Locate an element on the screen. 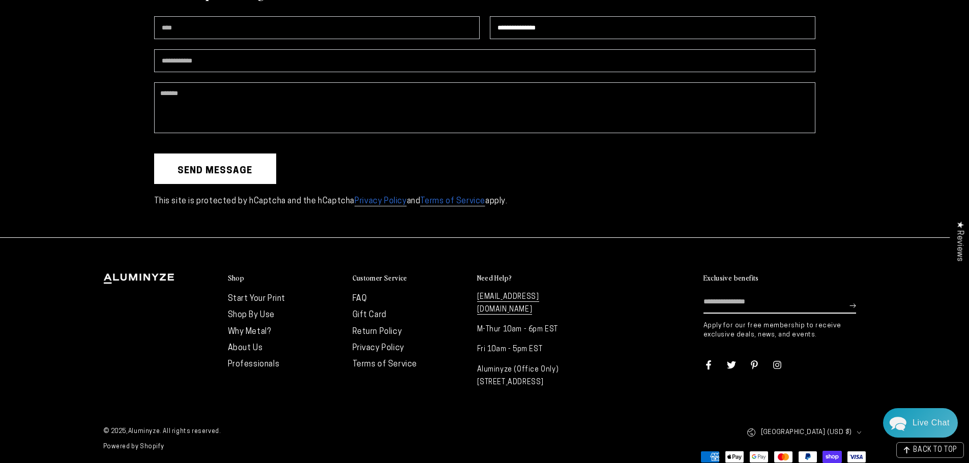 The image size is (969, 463). p: Fri 10am - 5pm EST is located at coordinates (534, 349).